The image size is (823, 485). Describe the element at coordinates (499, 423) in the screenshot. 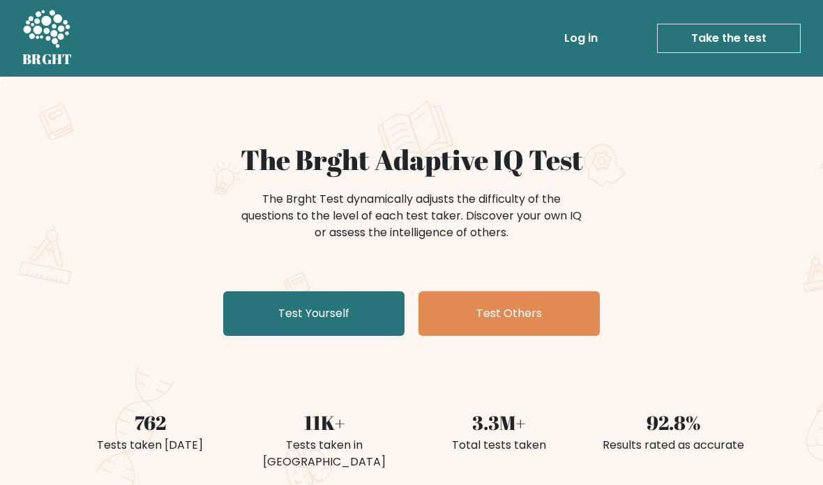

I see `div: 3.3M+` at that location.